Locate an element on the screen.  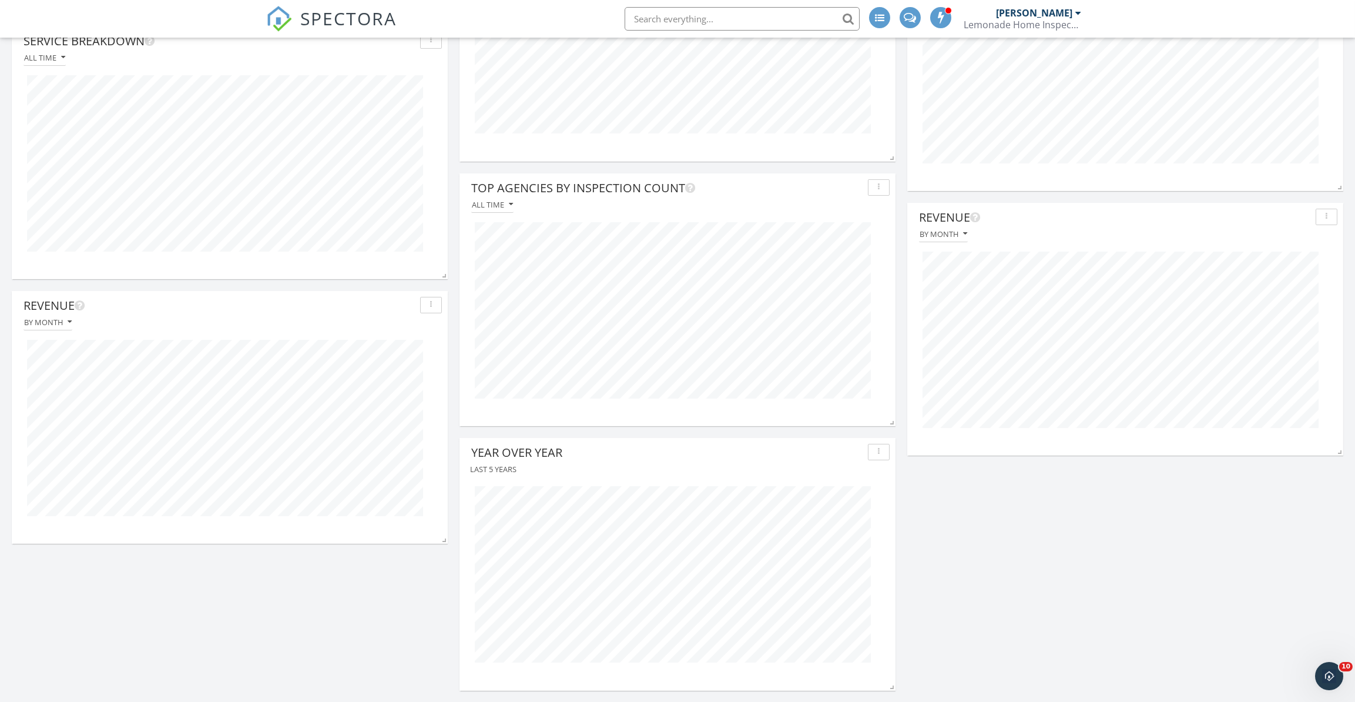
div: Top Agencies by Inspection Count is located at coordinates (667, 188).